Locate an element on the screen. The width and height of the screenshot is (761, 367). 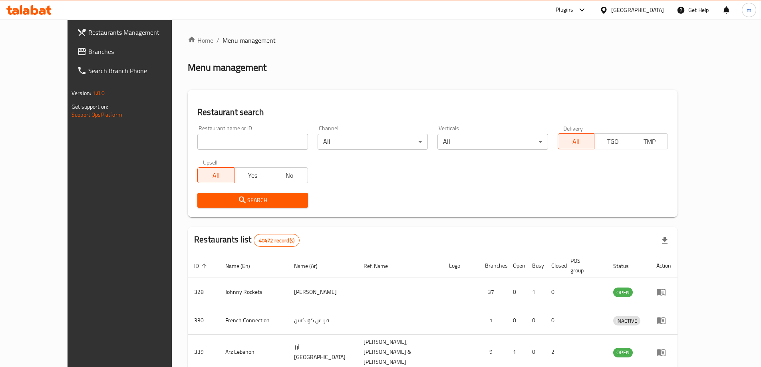
a: Support.OpsPlatform is located at coordinates (97, 115).